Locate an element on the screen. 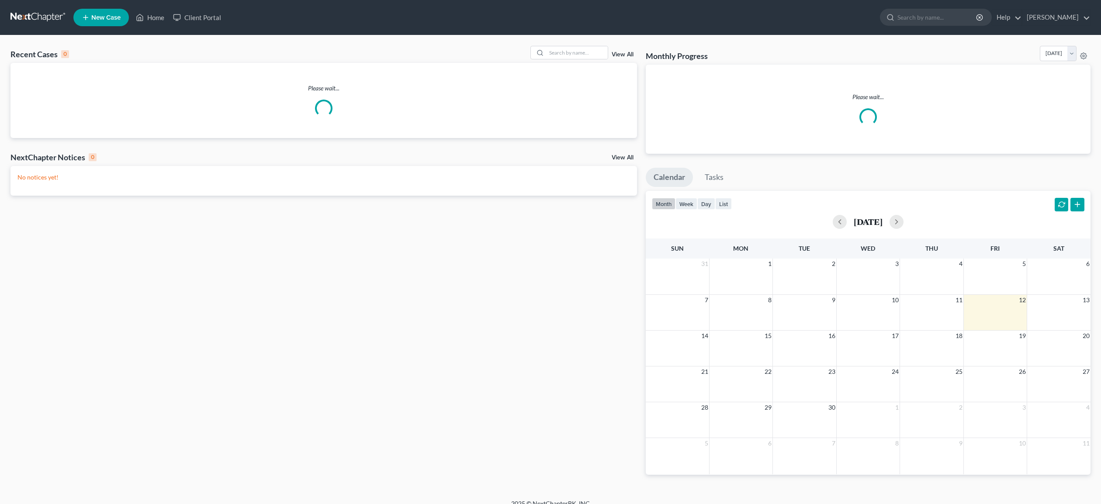  span: 27 is located at coordinates (1086, 372).